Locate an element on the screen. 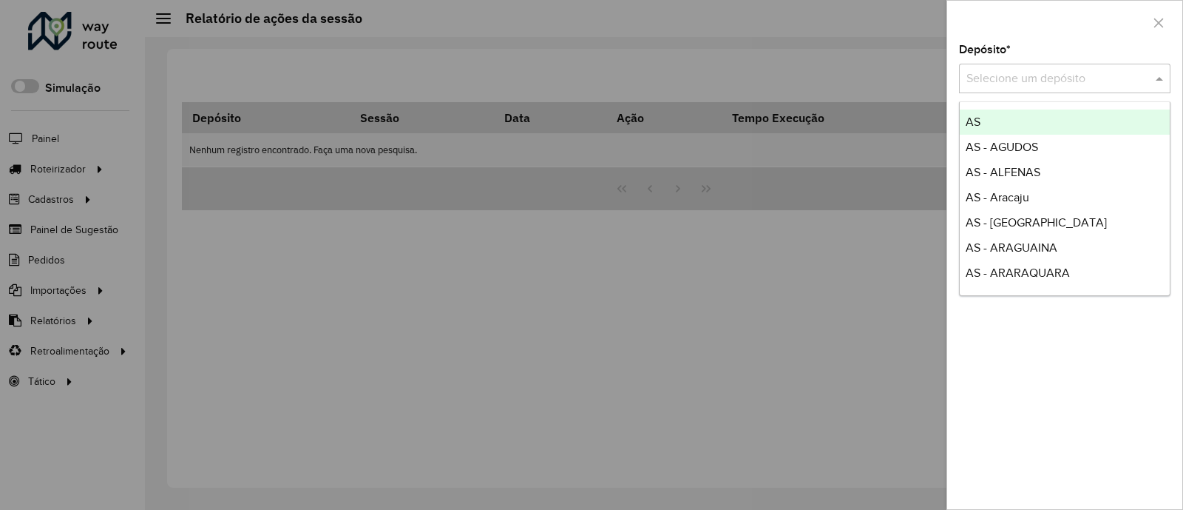 This screenshot has width=1183, height=510. ng-dropdown-panel: Options list is located at coordinates (1065, 198).